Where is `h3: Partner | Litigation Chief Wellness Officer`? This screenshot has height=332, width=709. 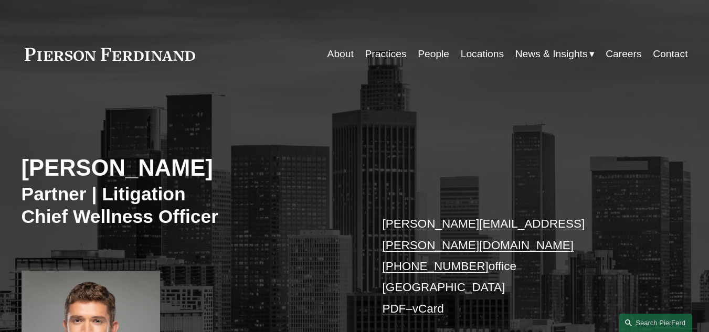
h3: Partner | Litigation Chief Wellness Officer is located at coordinates (188, 206).